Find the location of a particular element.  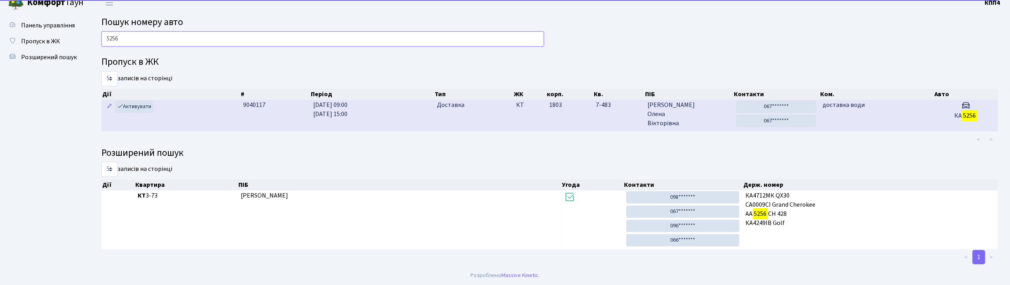

div: Розроблено . is located at coordinates (505, 276).